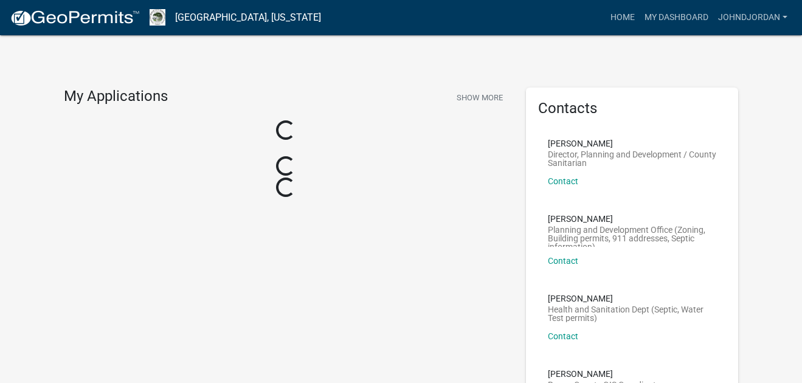  What do you see at coordinates (633, 159) in the screenshot?
I see `p: Director, Planning and Development / County Sanitarian` at bounding box center [633, 159].